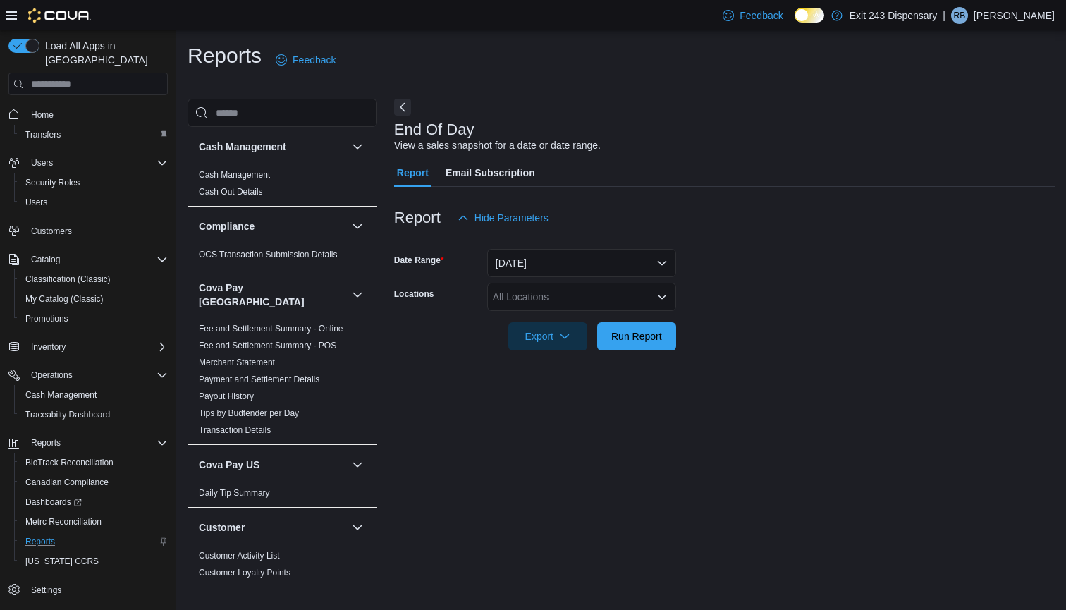  What do you see at coordinates (490, 173) in the screenshot?
I see `span: Email Subscription` at bounding box center [490, 173].